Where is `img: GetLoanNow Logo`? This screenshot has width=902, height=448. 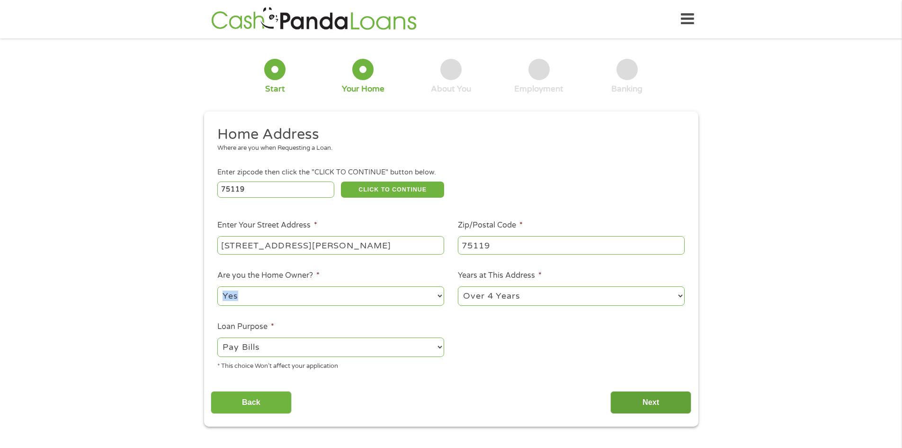 img: GetLoanNow Logo is located at coordinates (314, 19).